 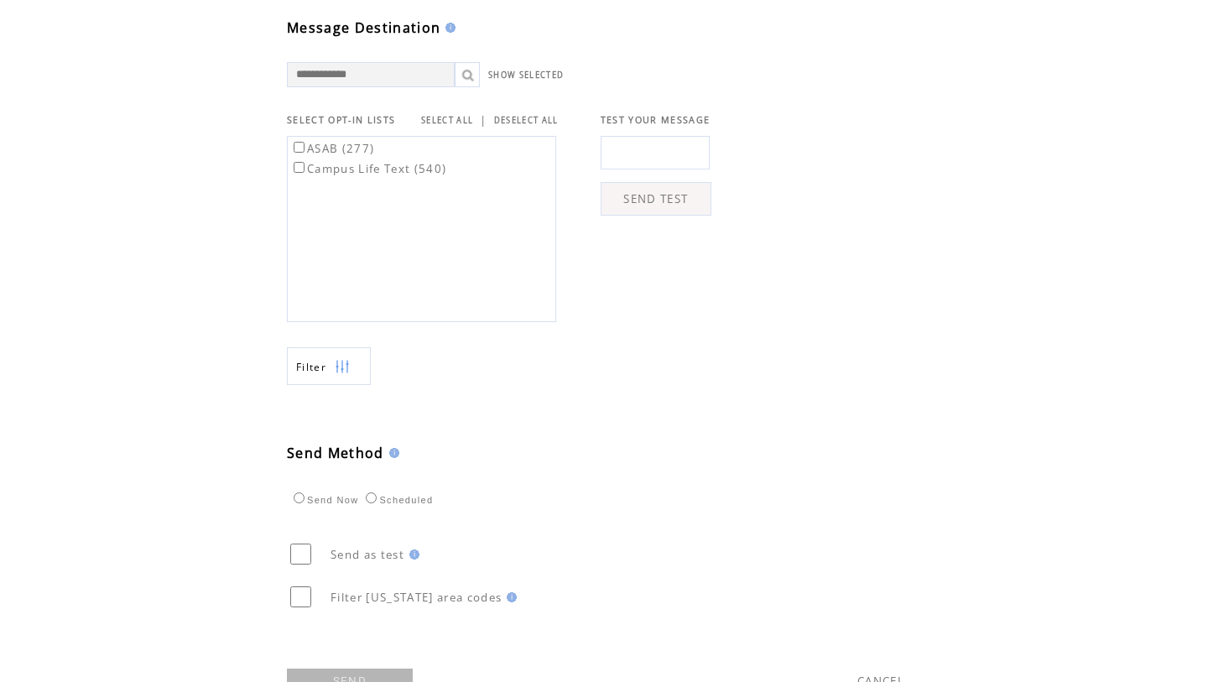 I want to click on a: SEND TEST, so click(x=656, y=199).